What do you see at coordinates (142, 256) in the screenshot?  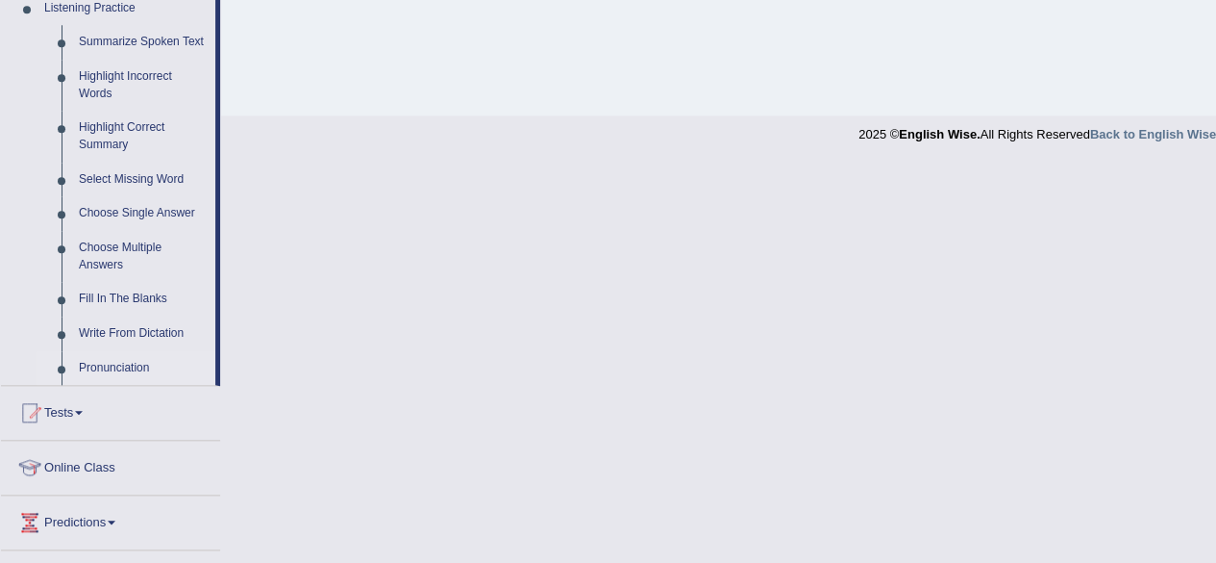 I see `a: Choose Multiple Answers` at bounding box center [142, 256].